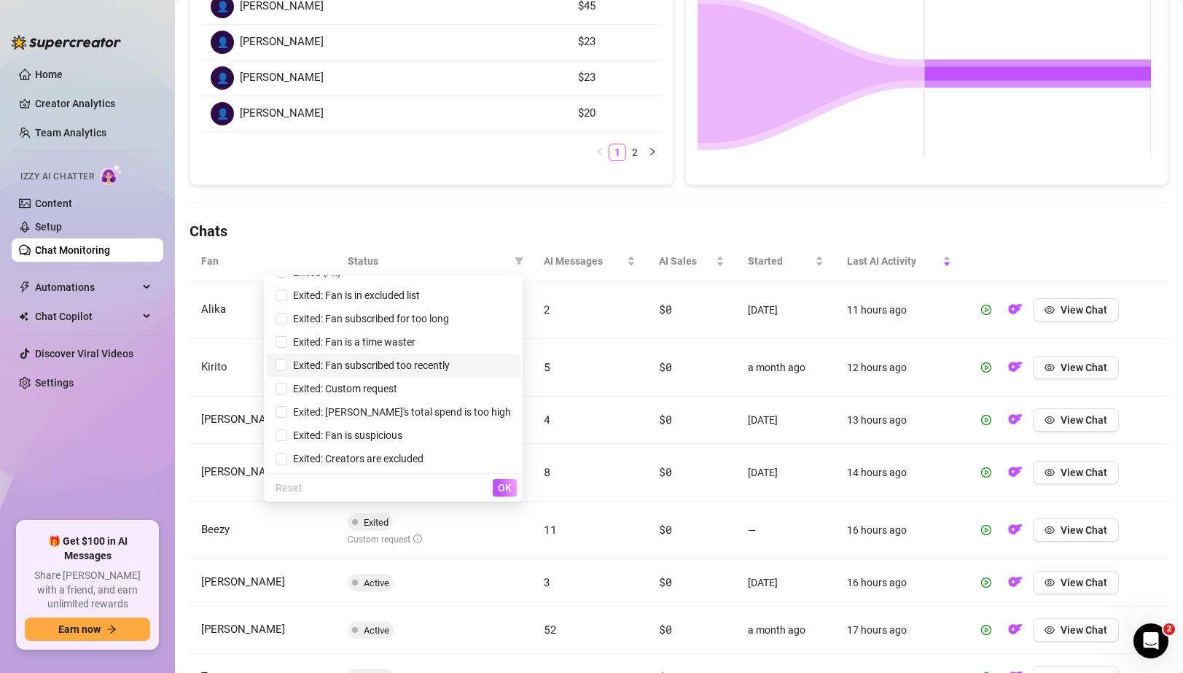  What do you see at coordinates (66, 42) in the screenshot?
I see `img: logo-BBDzfeDw.svg` at bounding box center [66, 42].